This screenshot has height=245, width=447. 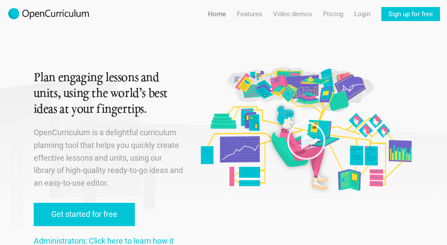 I want to click on img: 2017-logo-m.png, so click(x=49, y=14).